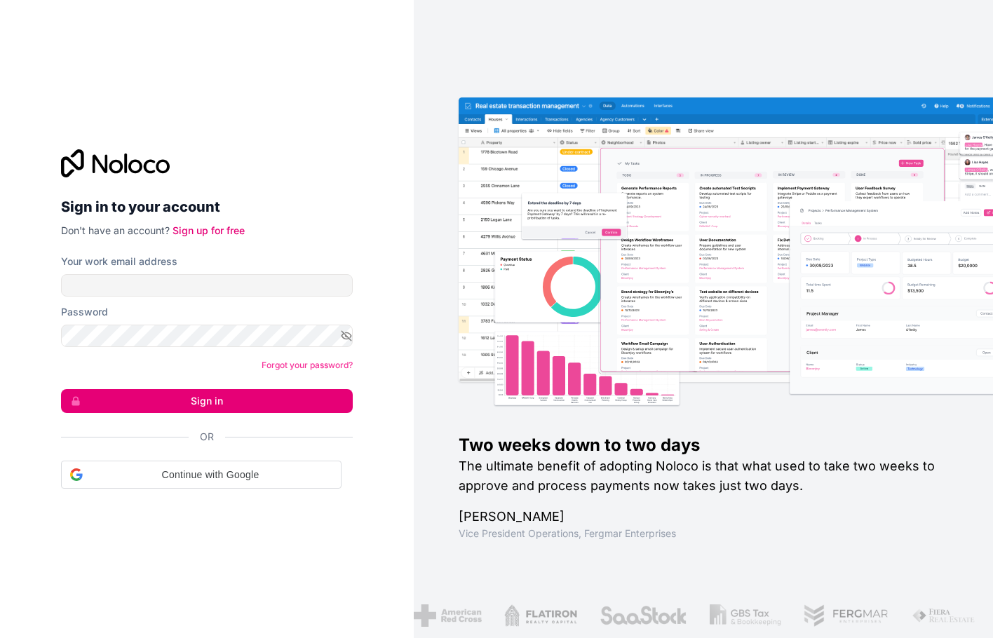  I want to click on img: /assets/american-red-cross-BAupjrZR.png, so click(447, 616).